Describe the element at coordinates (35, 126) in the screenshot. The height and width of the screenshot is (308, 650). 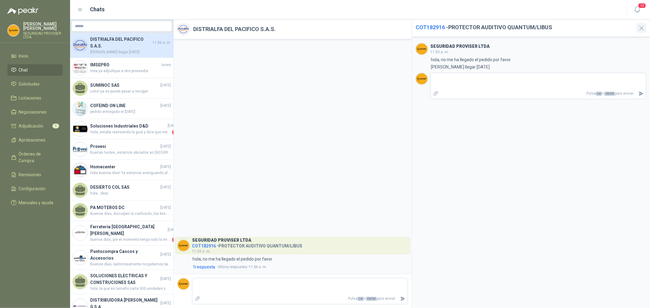
I see `a: Adjudicación1` at that location.